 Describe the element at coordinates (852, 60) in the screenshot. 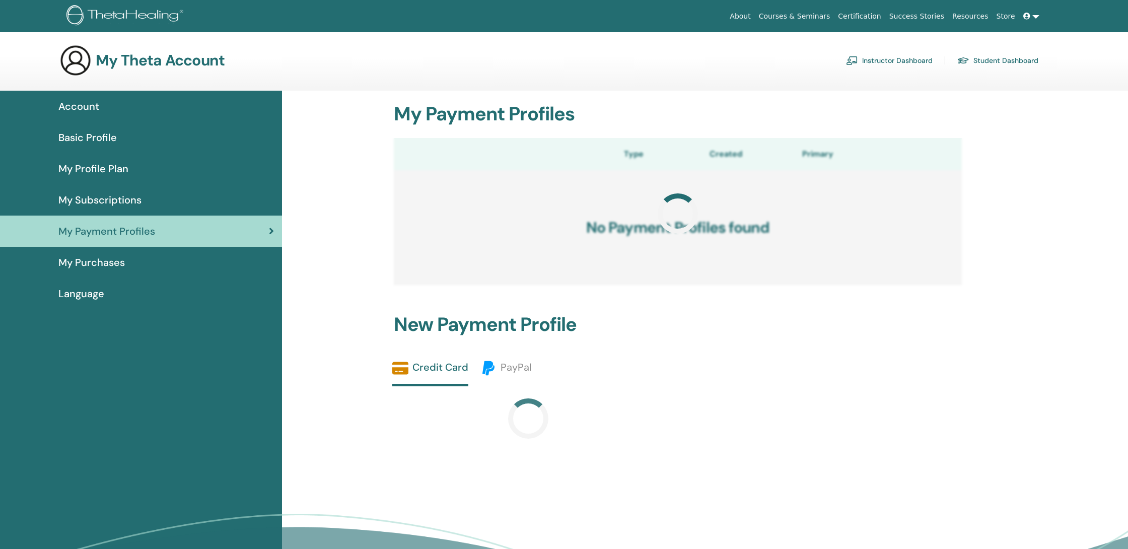

I see `img: chalkboard-teacher.svg` at that location.